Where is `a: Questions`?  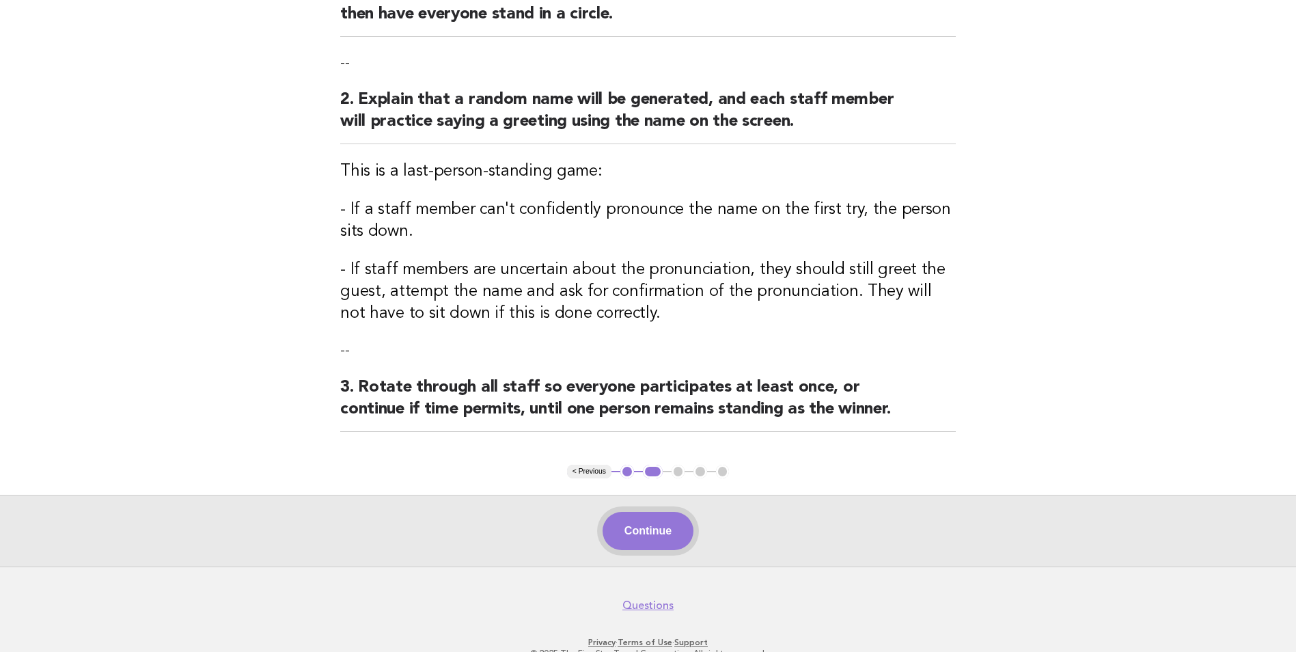 a: Questions is located at coordinates (648, 605).